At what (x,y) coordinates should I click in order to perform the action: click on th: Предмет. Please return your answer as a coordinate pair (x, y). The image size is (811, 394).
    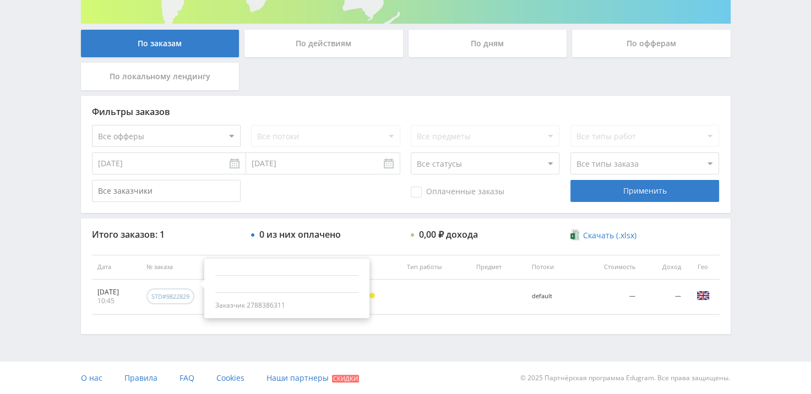
    Looking at the image, I should click on (498, 267).